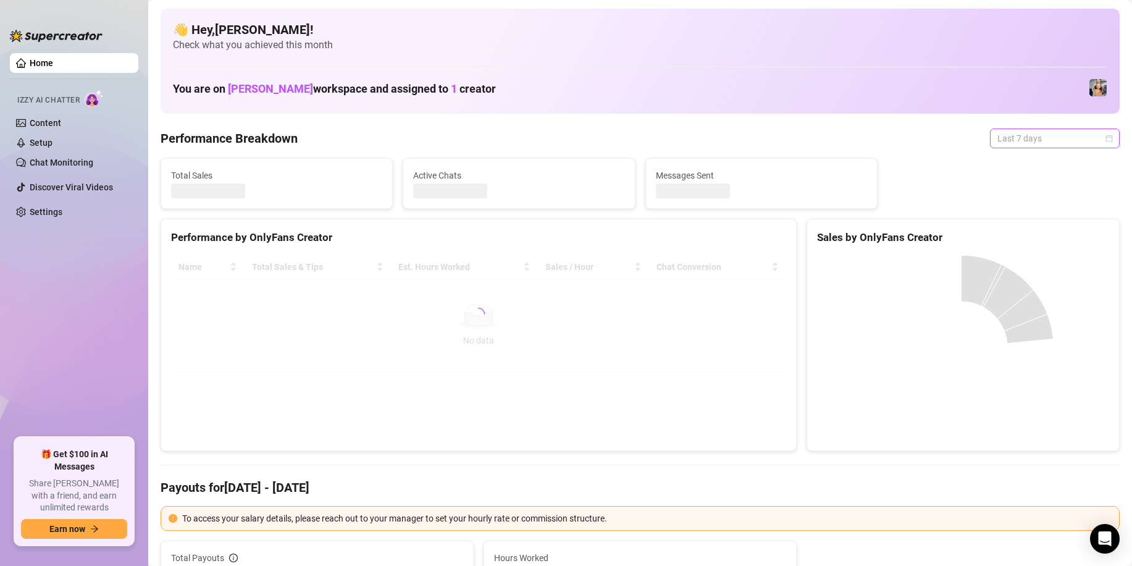 The image size is (1132, 566). I want to click on img: Veronica, so click(1098, 88).